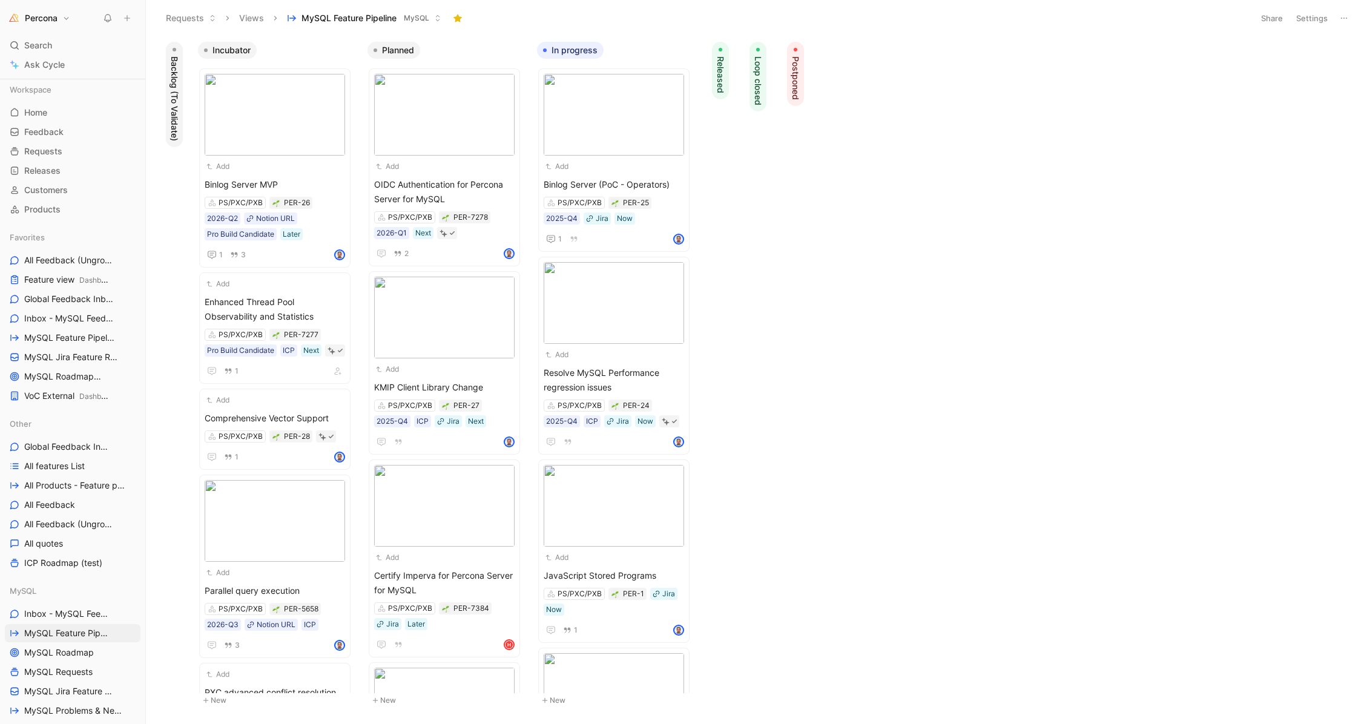 This screenshot has height=724, width=1367. What do you see at coordinates (1272, 18) in the screenshot?
I see `button: Share` at bounding box center [1272, 18].